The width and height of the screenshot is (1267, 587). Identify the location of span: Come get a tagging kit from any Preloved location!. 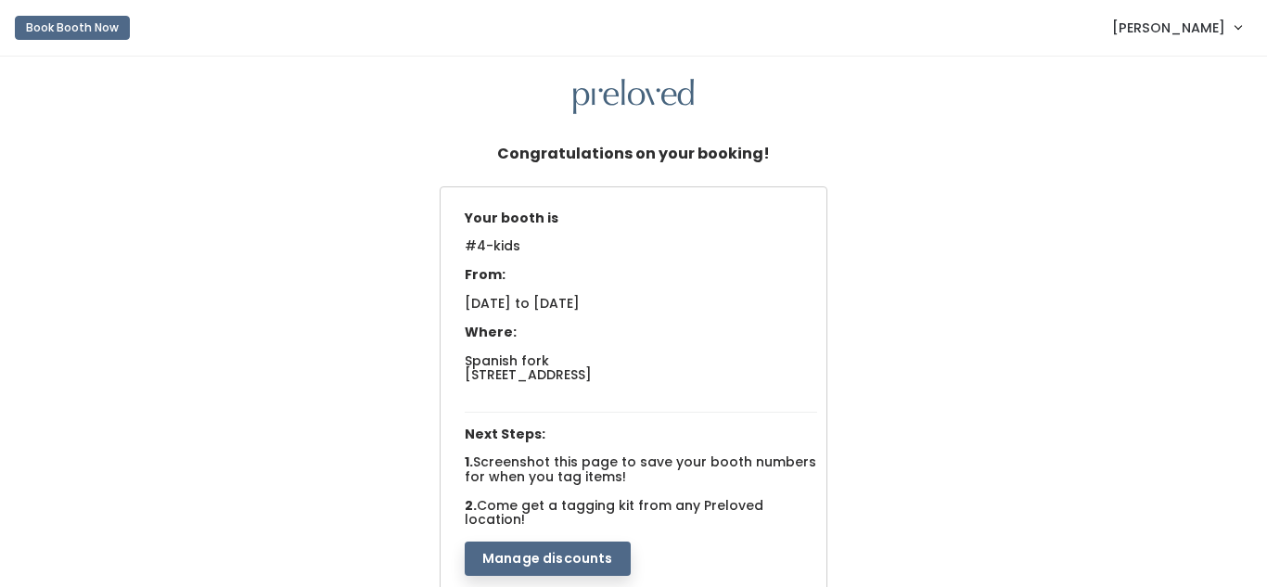
(614, 512).